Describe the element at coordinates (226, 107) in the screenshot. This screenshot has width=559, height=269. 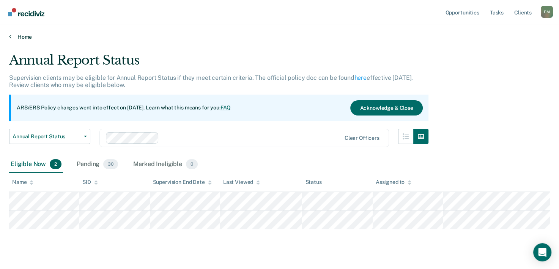
I see `a: FAQ` at that location.